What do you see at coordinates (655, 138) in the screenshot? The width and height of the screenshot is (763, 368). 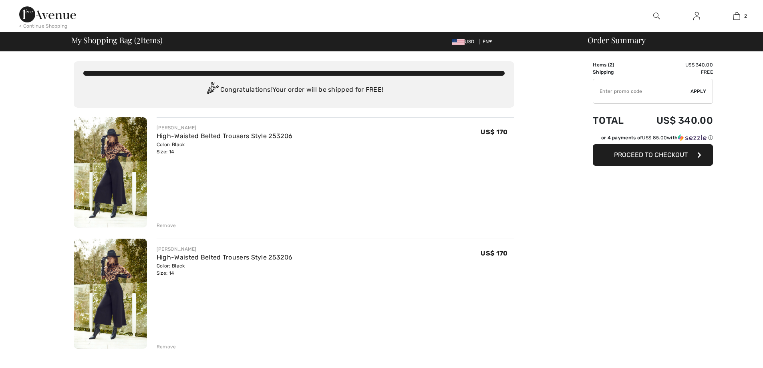 I see `span: US$ 85.00` at bounding box center [655, 138].